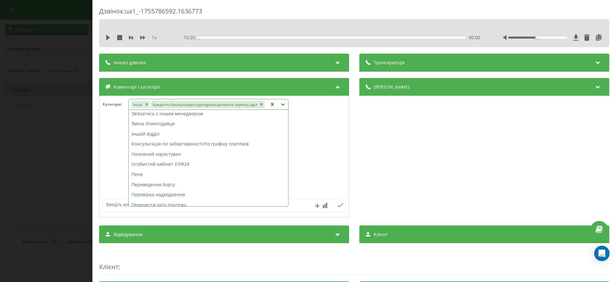 Image resolution: width=616 pixels, height=282 pixels. Describe the element at coordinates (208, 194) in the screenshot. I see `div: Перевірка надходження` at that location.